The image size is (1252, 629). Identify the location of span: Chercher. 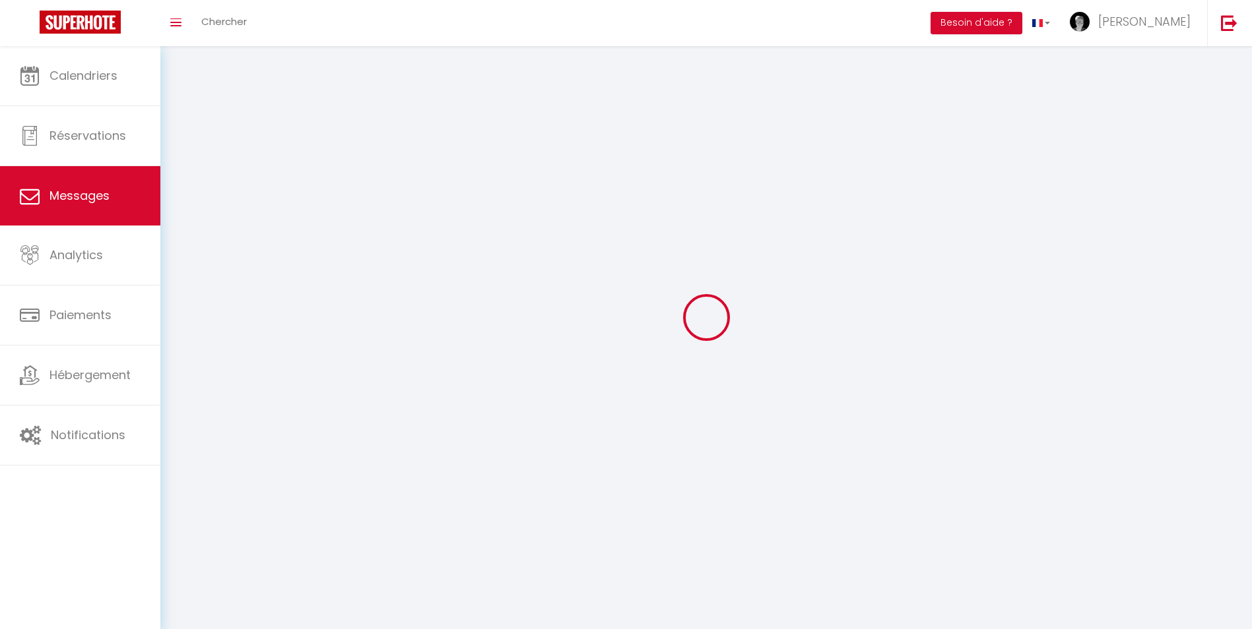
(224, 21).